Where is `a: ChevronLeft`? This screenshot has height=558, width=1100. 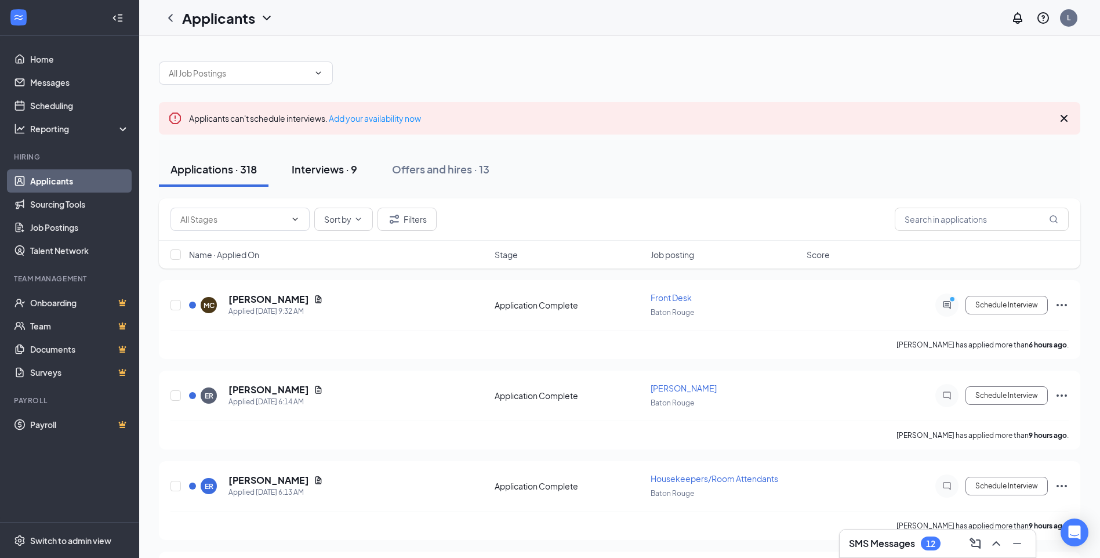 a: ChevronLeft is located at coordinates (170, 18).